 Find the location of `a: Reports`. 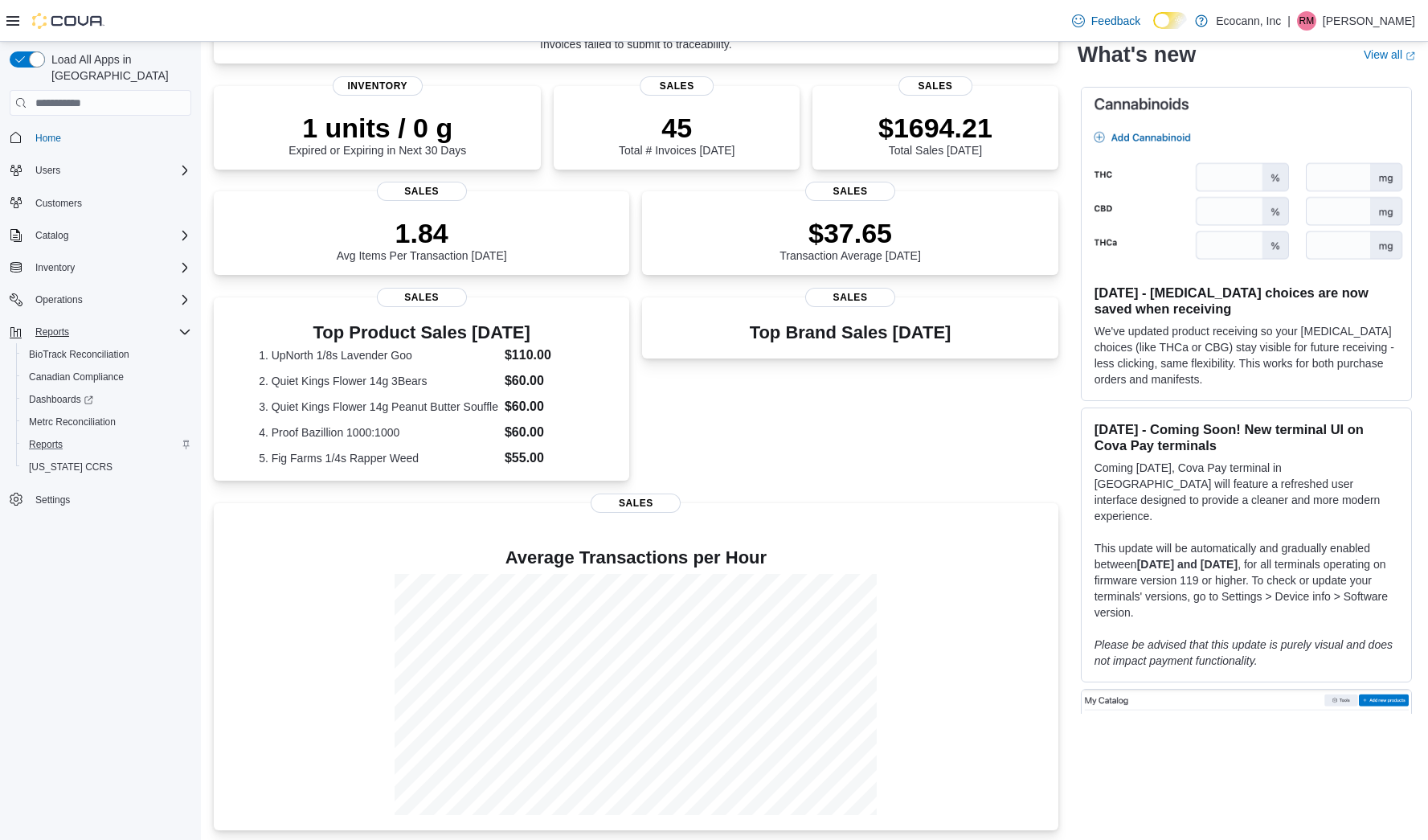

a: Reports is located at coordinates (46, 445).